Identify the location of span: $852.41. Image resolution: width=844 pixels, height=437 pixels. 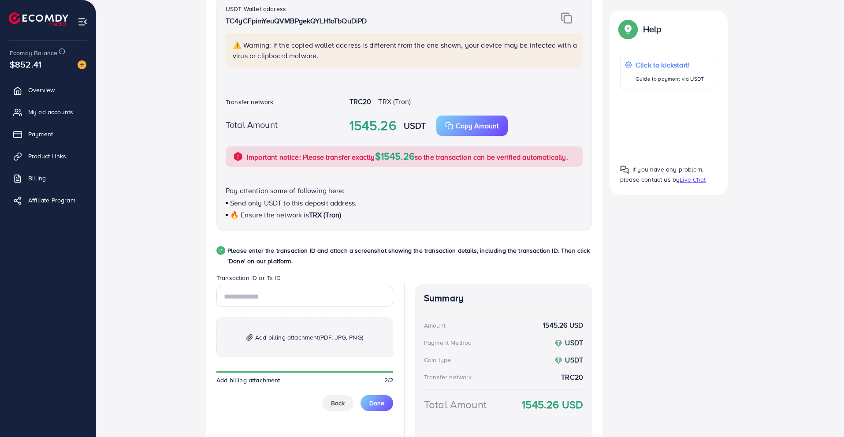
(26, 64).